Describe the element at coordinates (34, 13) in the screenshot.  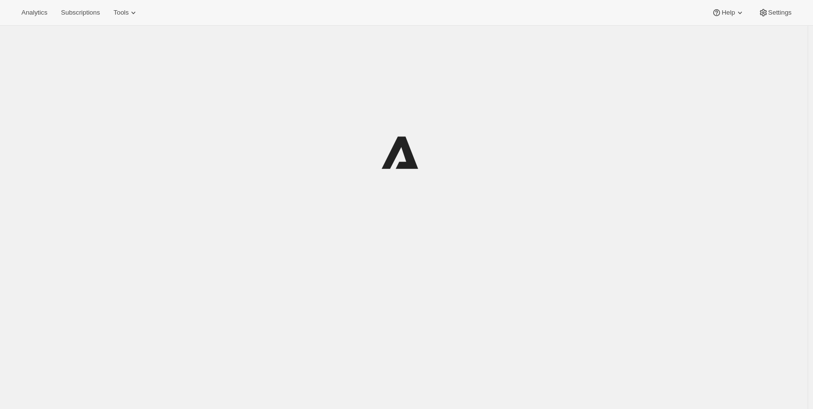
I see `button: Analytics` at that location.